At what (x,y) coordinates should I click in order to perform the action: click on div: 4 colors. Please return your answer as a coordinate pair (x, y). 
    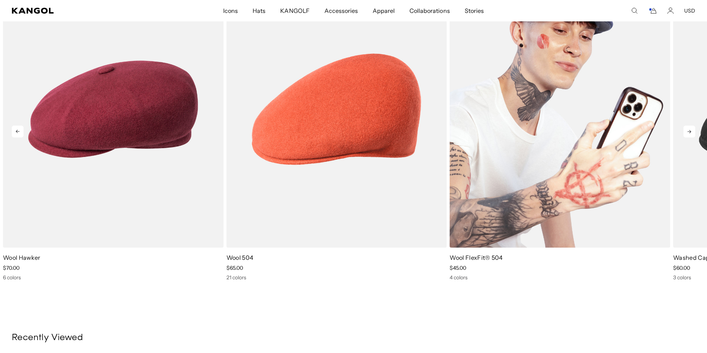
    Looking at the image, I should click on (560, 277).